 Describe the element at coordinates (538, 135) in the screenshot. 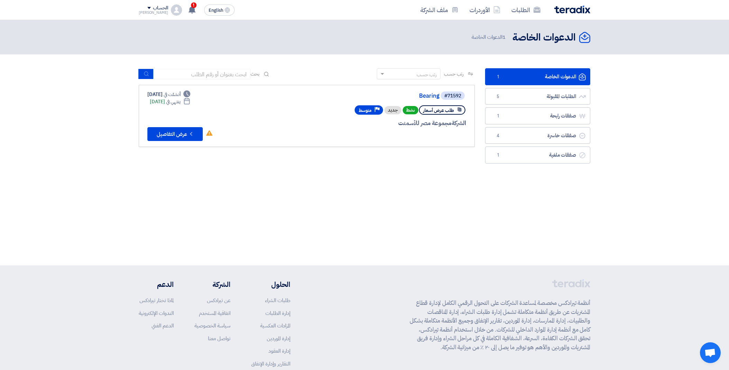

I see `a: صفقات خاسرة4` at that location.